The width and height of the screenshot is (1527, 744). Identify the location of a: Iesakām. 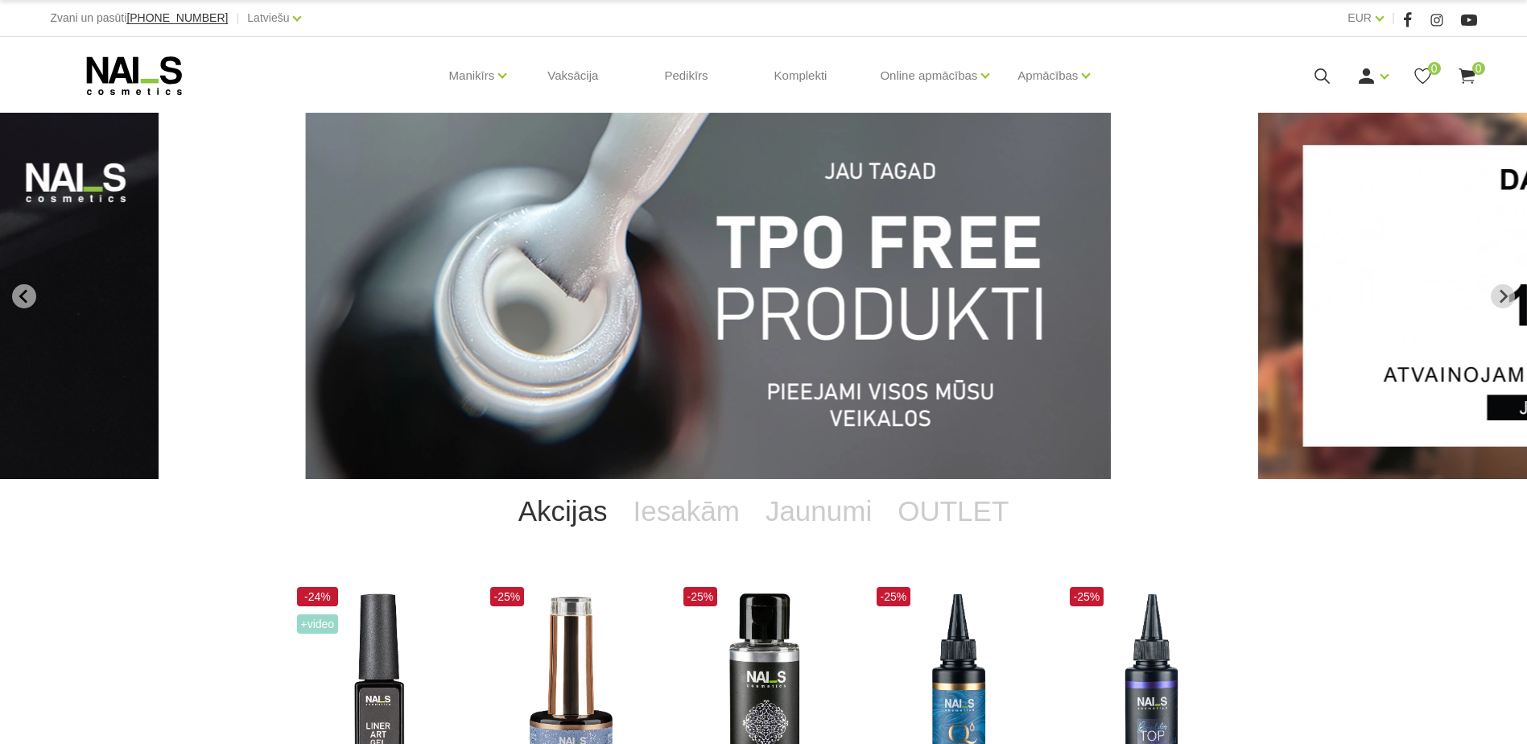
(686, 511).